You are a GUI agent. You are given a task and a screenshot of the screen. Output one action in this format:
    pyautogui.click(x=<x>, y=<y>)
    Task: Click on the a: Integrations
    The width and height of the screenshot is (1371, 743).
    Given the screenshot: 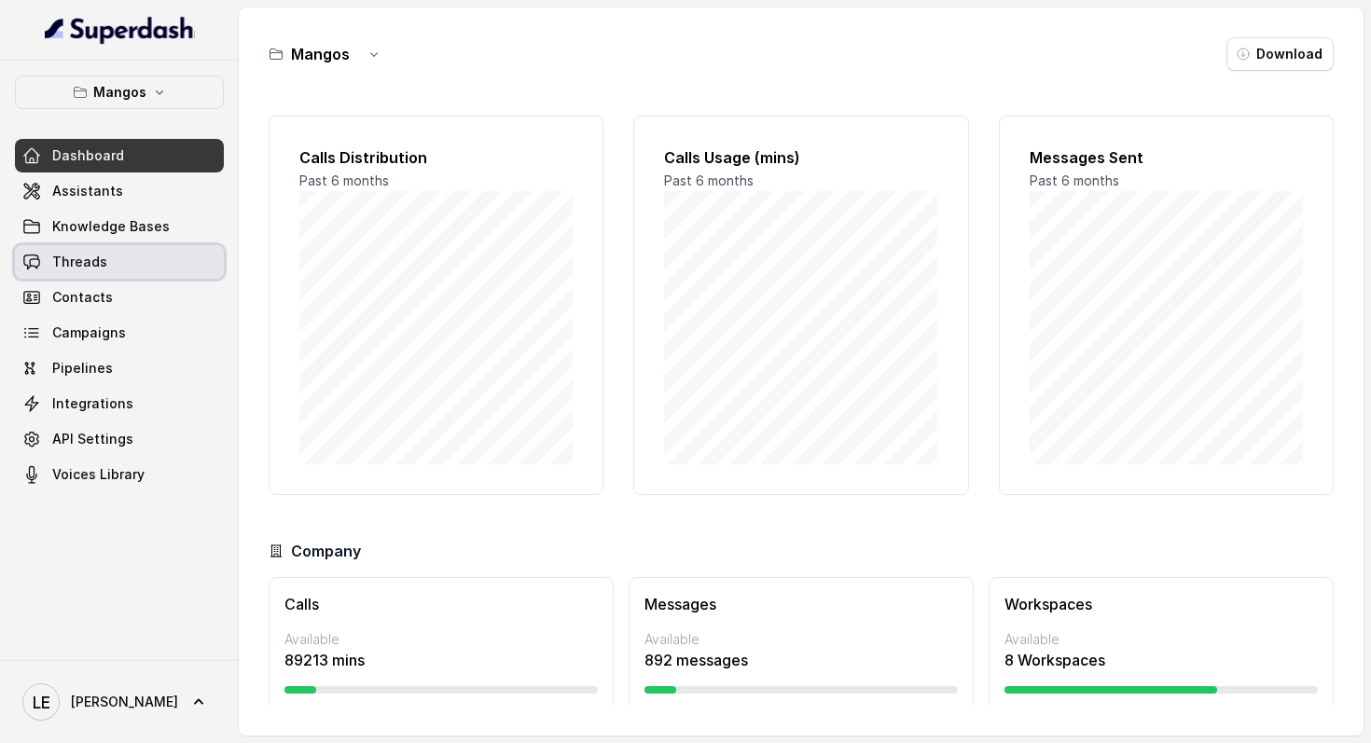 What is the action you would take?
    pyautogui.click(x=119, y=404)
    